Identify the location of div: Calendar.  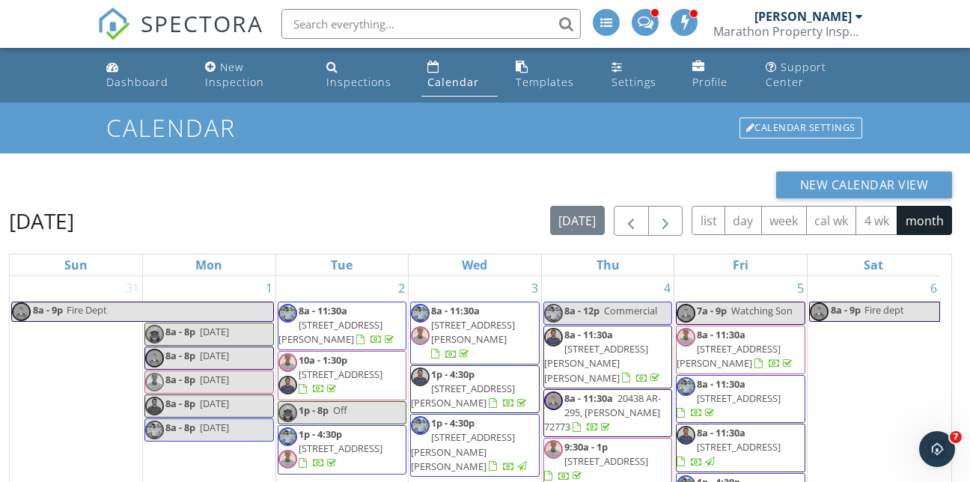
(453, 82).